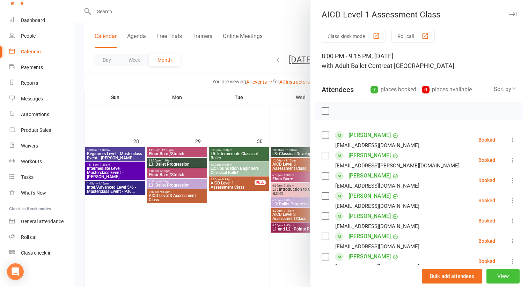  What do you see at coordinates (29, 83) in the screenshot?
I see `div: Reports` at bounding box center [29, 83].